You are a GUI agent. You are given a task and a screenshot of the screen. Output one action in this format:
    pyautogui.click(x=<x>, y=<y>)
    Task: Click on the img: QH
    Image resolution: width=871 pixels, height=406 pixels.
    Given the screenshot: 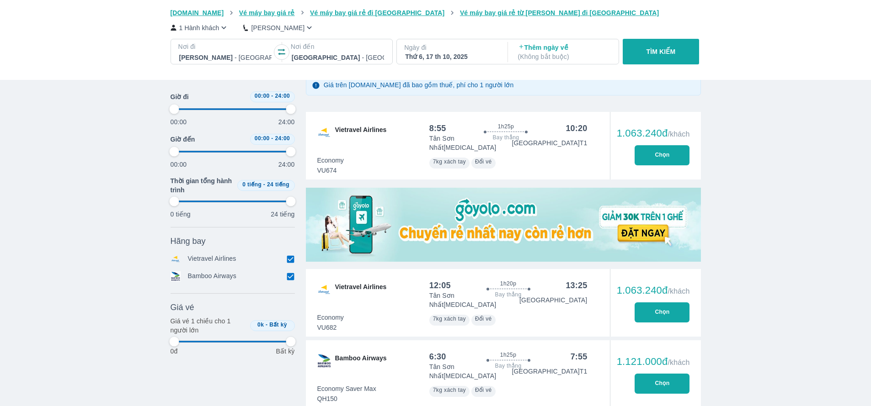 What is the action you would take?
    pyautogui.click(x=324, y=361)
    